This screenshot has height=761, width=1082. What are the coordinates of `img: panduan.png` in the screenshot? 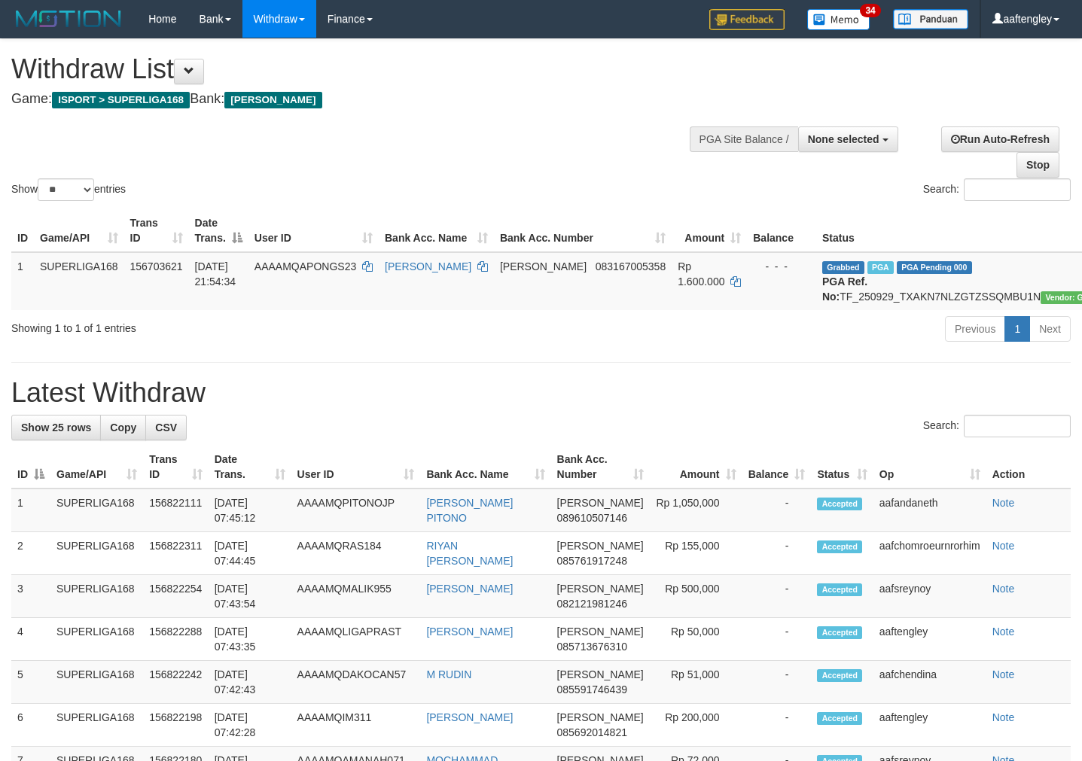 It's located at (930, 19).